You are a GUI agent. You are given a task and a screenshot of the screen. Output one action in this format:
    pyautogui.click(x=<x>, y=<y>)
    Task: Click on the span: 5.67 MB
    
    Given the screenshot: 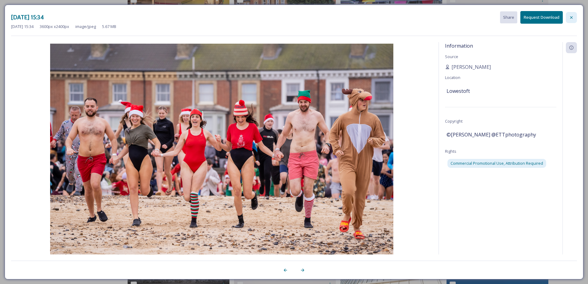 What is the action you would take?
    pyautogui.click(x=109, y=26)
    